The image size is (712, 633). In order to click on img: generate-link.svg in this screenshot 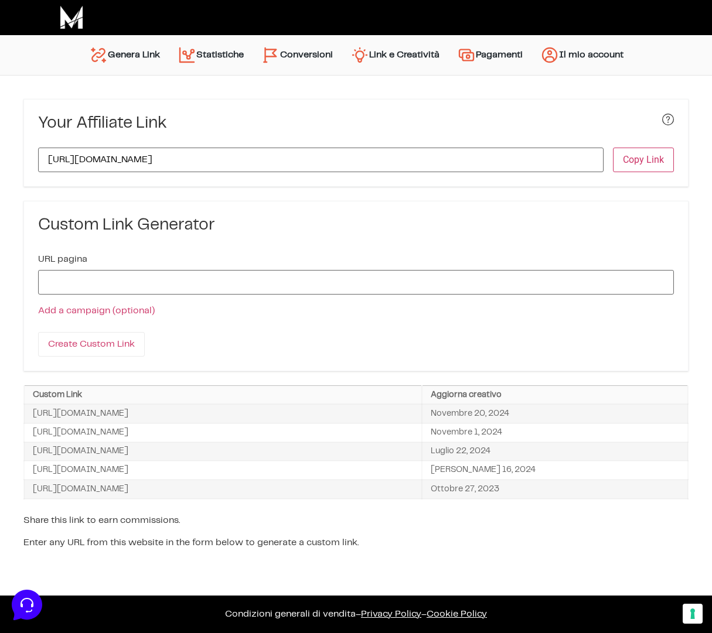, I will do `click(98, 55)`.